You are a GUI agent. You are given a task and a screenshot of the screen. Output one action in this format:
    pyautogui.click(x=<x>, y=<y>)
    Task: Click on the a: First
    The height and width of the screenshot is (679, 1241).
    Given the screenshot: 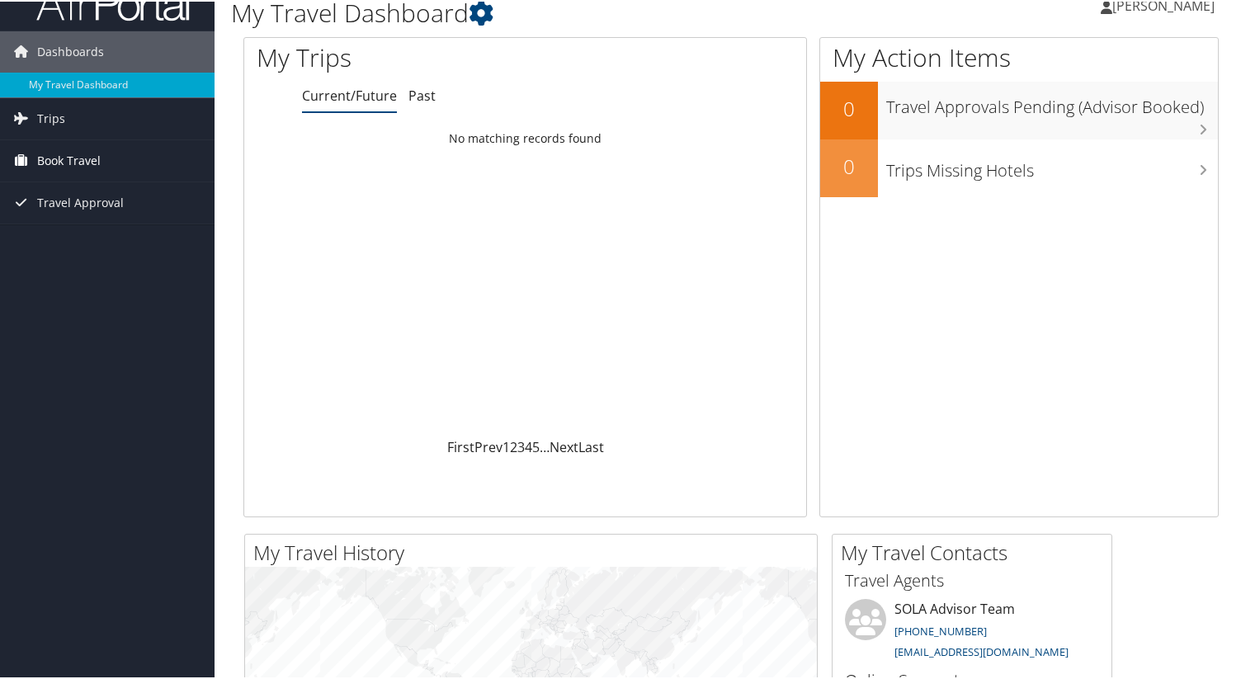 What is the action you would take?
    pyautogui.click(x=460, y=446)
    